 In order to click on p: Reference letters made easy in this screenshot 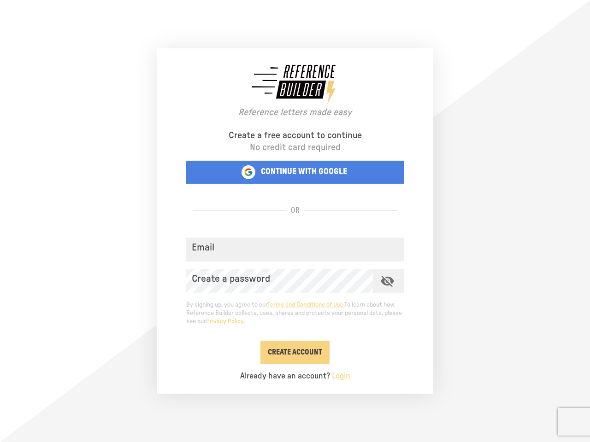, I will do `click(295, 112)`.